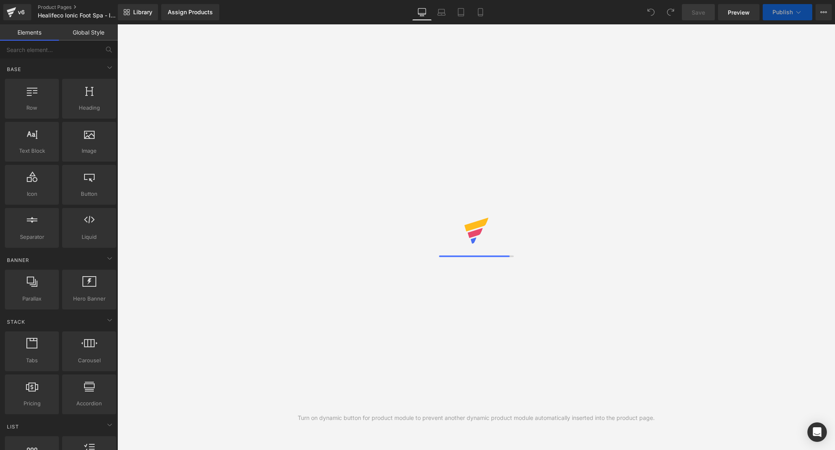 This screenshot has width=835, height=450. What do you see at coordinates (89, 151) in the screenshot?
I see `span: Image` at bounding box center [89, 151].